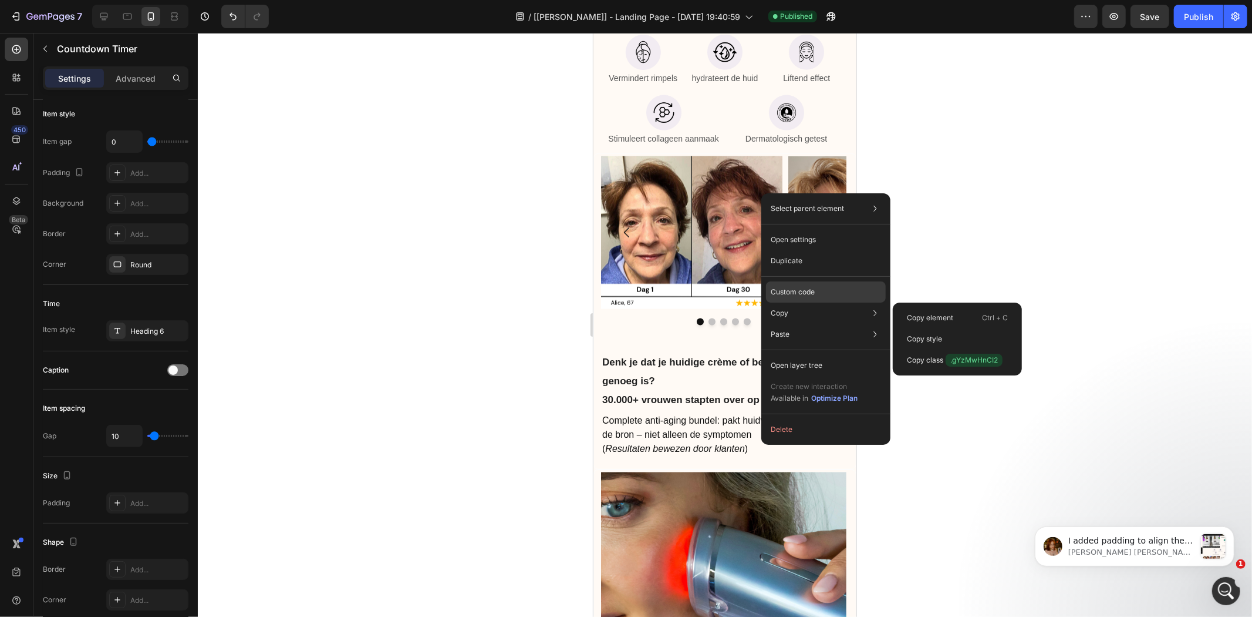 This screenshot has height=617, width=1252. Describe the element at coordinates (75, 78) in the screenshot. I see `p: Settings` at that location.